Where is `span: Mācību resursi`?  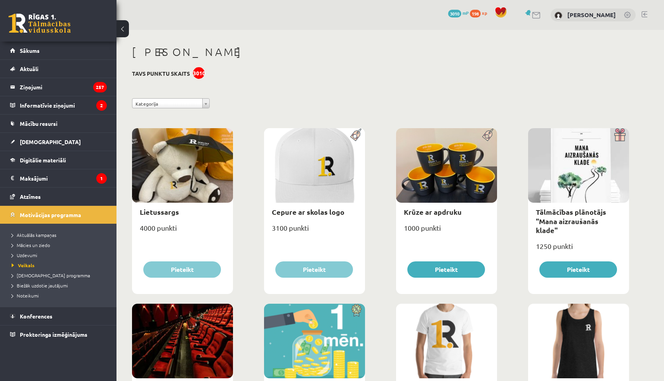
span: Mācību resursi is located at coordinates (38, 123).